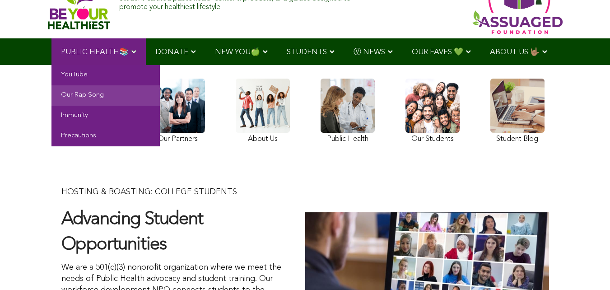  I want to click on input: SUBSCRIBE, so click(305, 44).